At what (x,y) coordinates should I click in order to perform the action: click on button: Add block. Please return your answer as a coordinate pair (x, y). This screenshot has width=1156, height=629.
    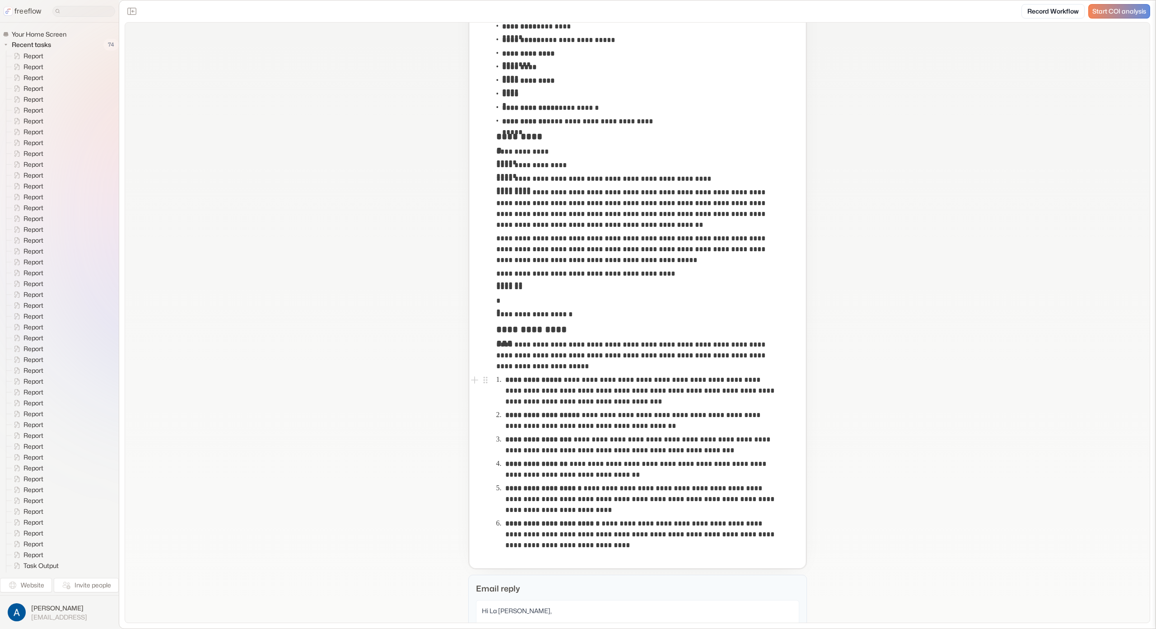
    Looking at the image, I should click on (475, 380).